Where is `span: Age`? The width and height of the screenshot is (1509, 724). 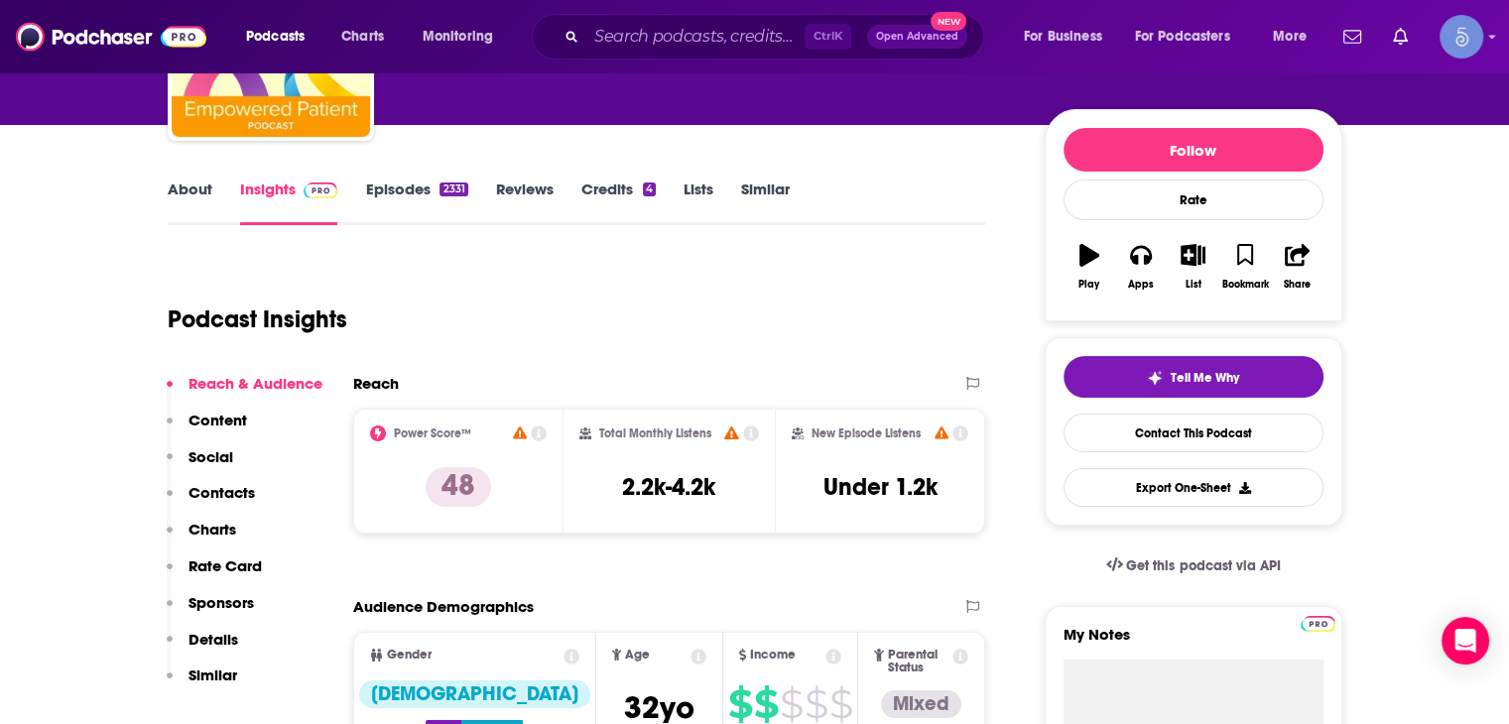
span: Age is located at coordinates (637, 655).